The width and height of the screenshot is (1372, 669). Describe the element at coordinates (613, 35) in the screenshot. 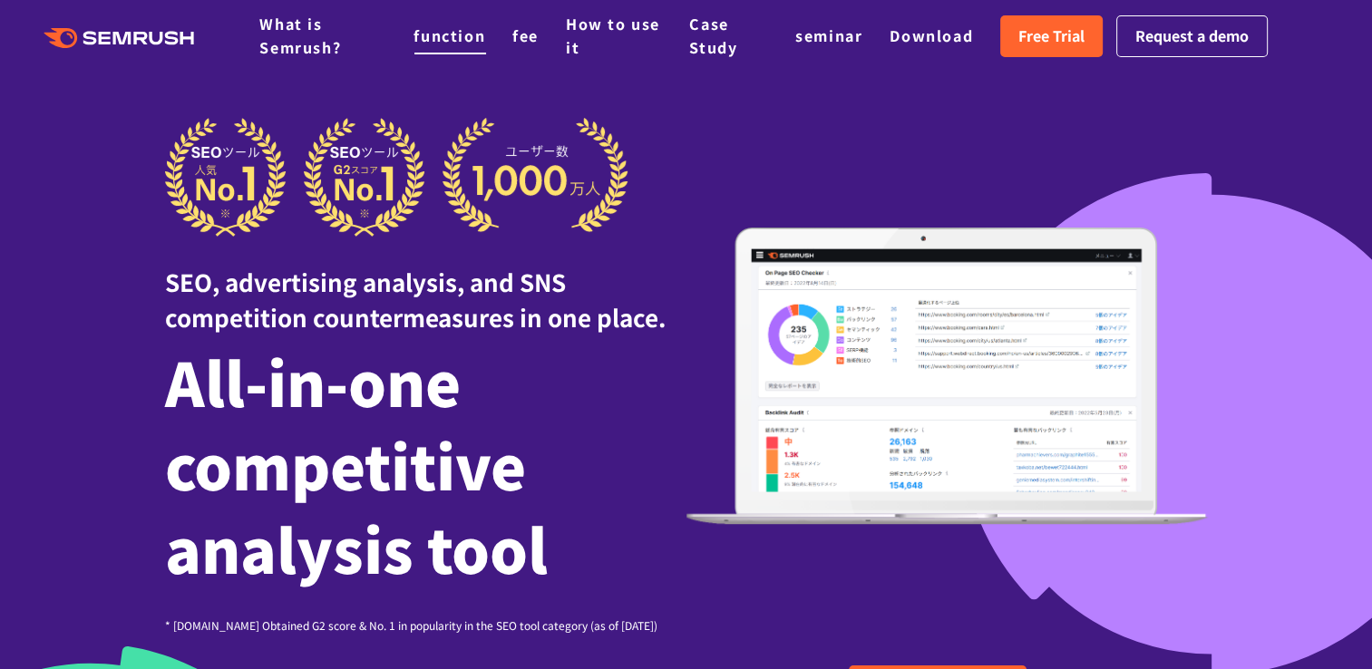

I see `a: How to use it` at that location.